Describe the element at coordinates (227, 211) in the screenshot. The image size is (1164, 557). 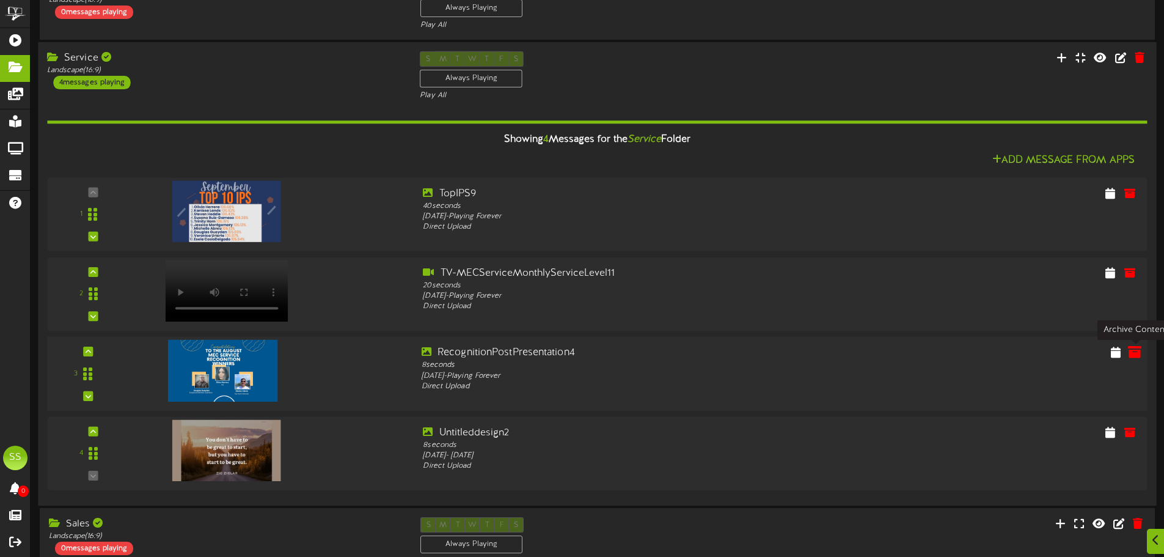
I see `img: 73179780-a516-4a8c-9c03-e2e498d44e90.jpg` at that location.